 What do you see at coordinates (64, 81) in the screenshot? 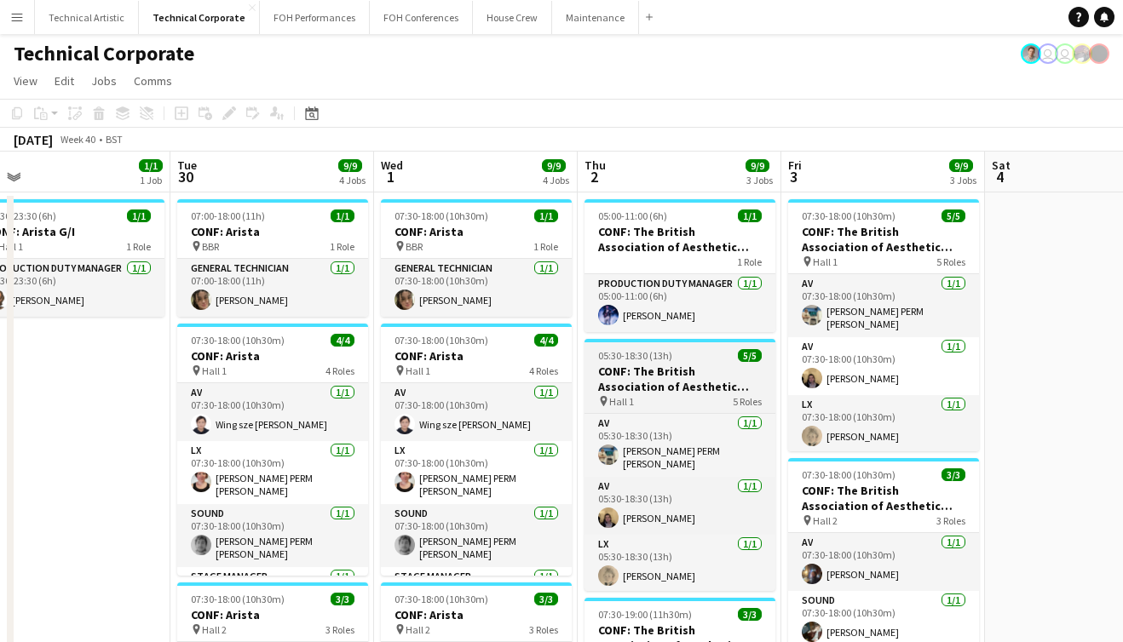
I see `span: Edit` at bounding box center [64, 81].